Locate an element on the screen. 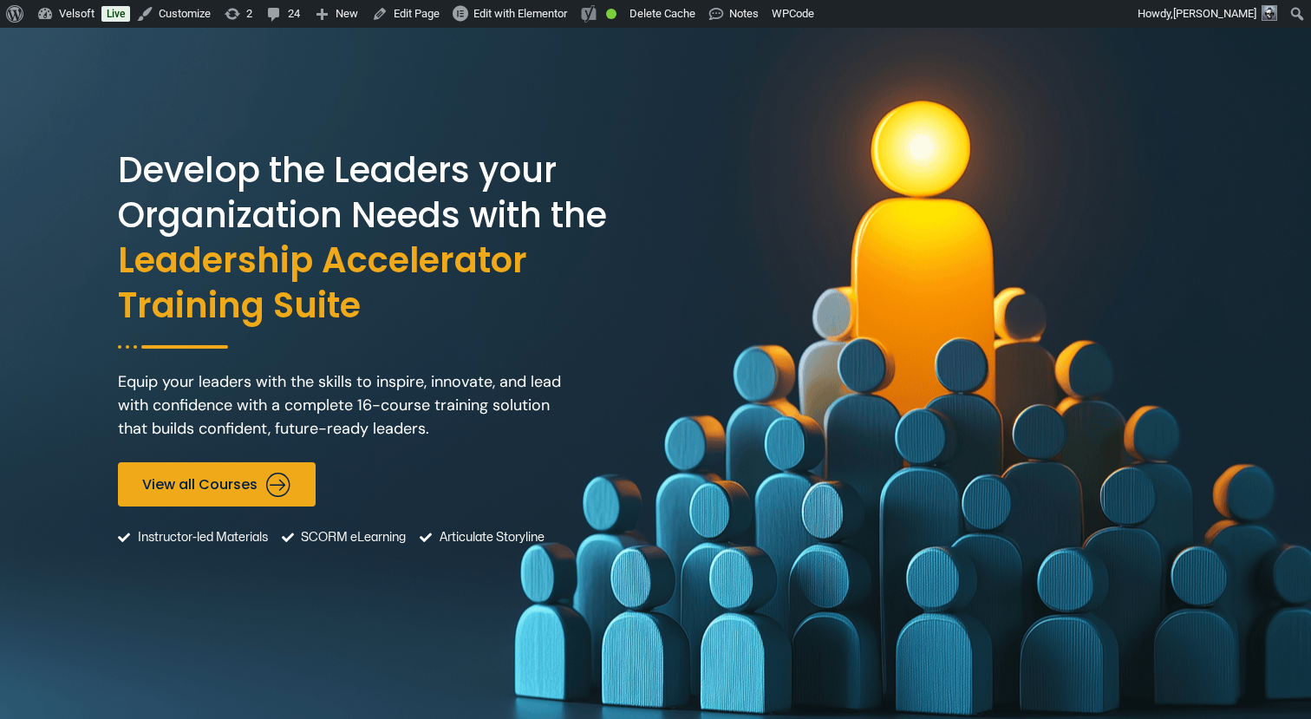  a: View all Courses is located at coordinates (217, 484).